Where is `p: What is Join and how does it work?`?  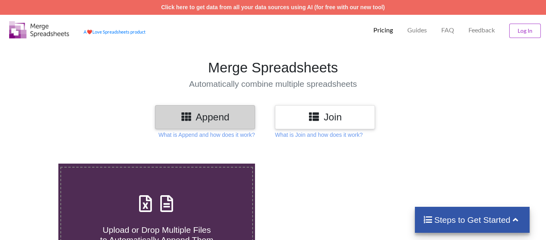 p: What is Join and how does it work? is located at coordinates (319, 135).